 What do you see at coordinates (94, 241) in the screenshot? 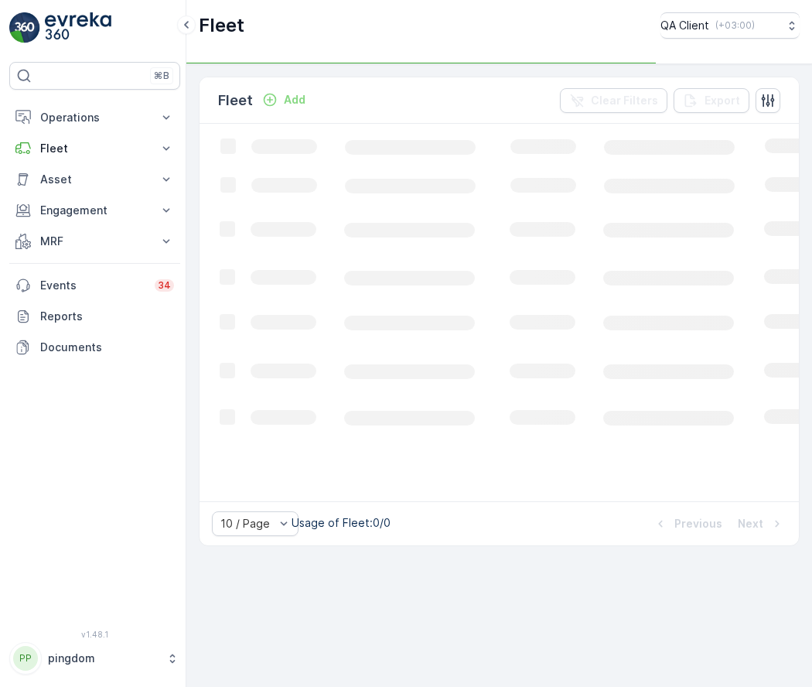
I see `p: MRF` at bounding box center [94, 241].